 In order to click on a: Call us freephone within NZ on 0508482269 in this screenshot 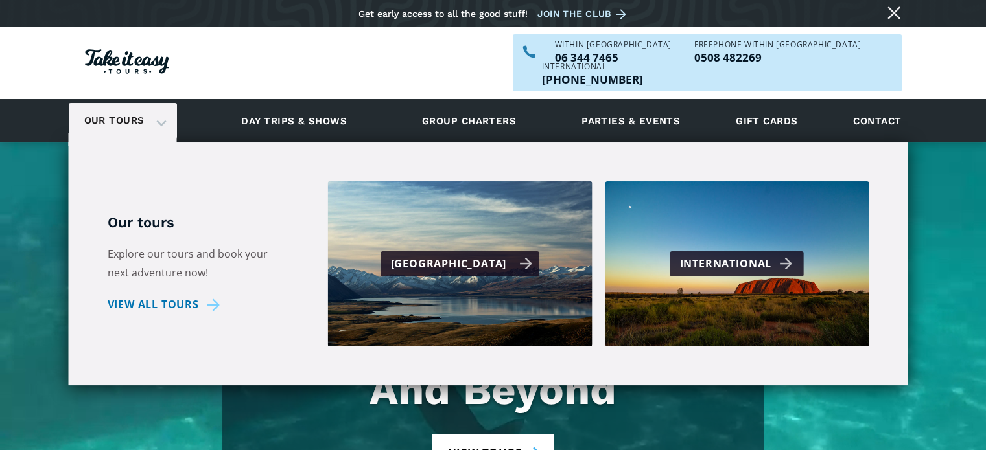, I will do `click(777, 57)`.